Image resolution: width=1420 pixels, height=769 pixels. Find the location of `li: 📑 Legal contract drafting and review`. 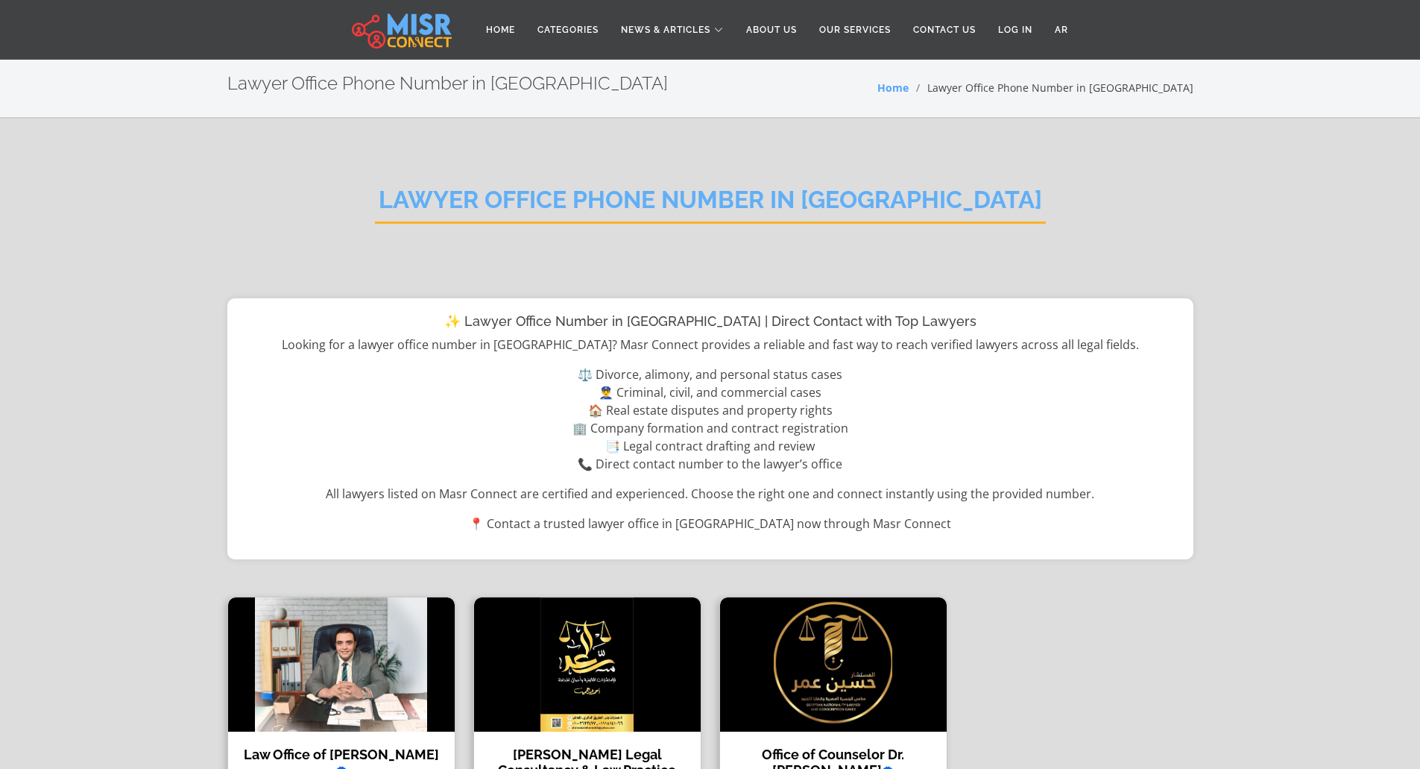

li: 📑 Legal contract drafting and review is located at coordinates (711, 446).